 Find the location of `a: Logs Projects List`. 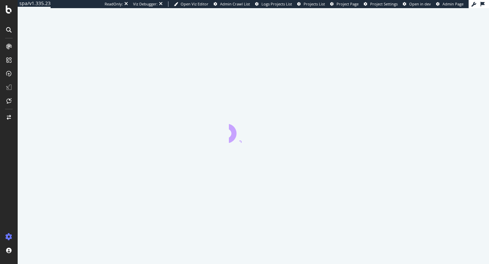

a: Logs Projects List is located at coordinates (273, 4).